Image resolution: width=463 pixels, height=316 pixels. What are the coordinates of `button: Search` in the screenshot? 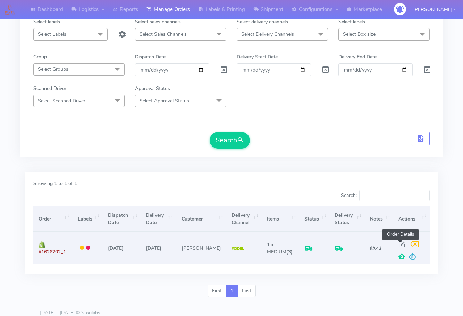 It's located at (230, 140).